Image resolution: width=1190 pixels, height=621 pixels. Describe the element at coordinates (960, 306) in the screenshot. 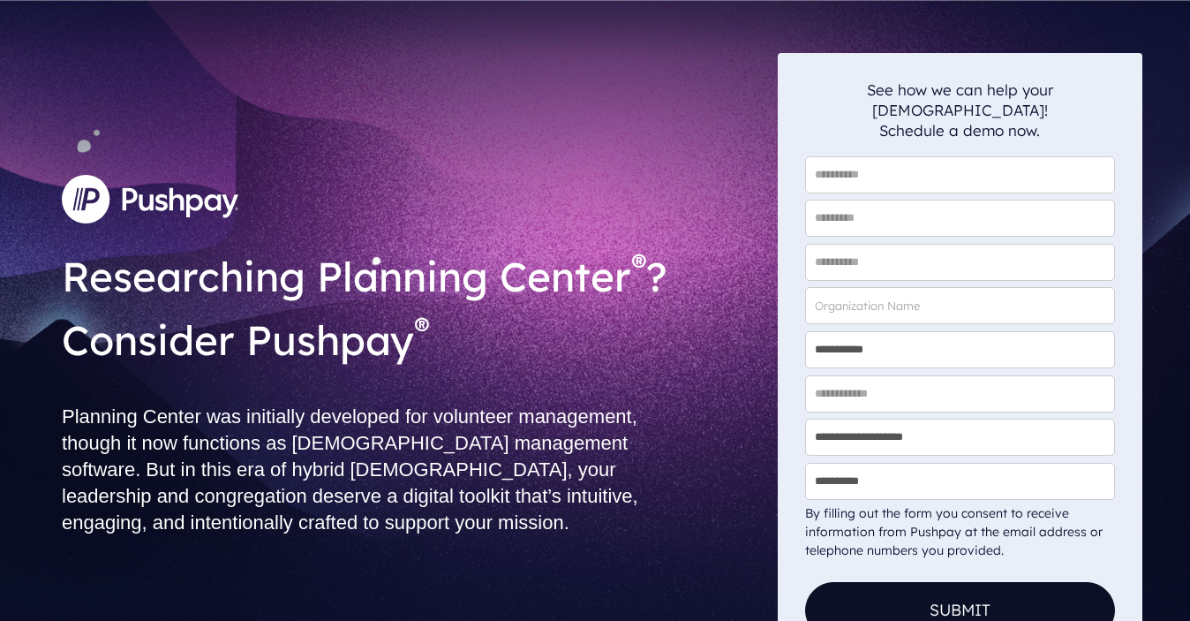

I see `input: Organization Name` at that location.